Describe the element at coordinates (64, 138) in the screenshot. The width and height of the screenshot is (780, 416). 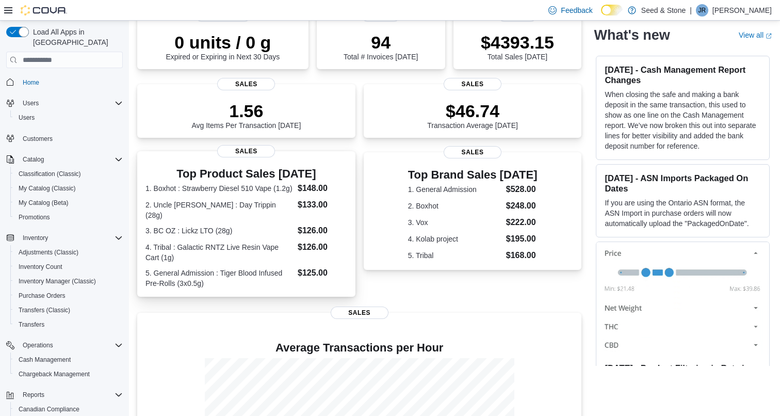
I see `button: Customers` at that location.